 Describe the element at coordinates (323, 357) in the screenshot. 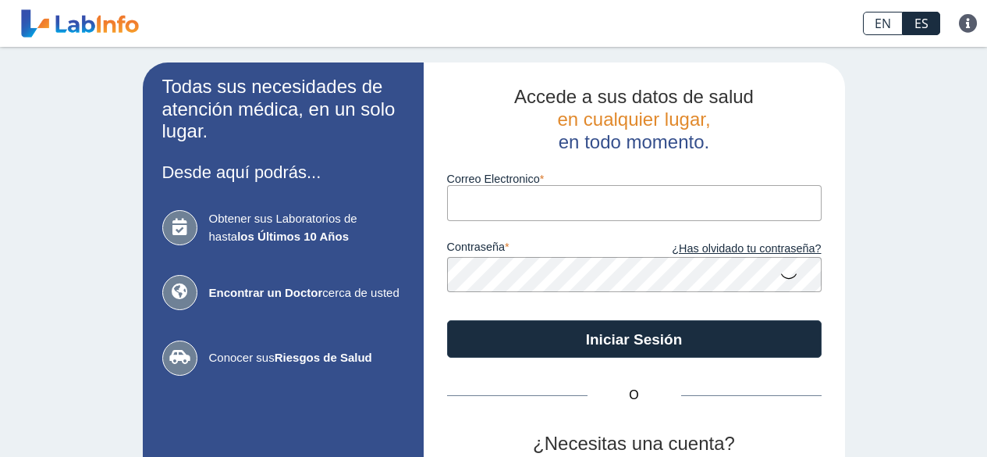

I see `b: Riesgos de Salud` at that location.